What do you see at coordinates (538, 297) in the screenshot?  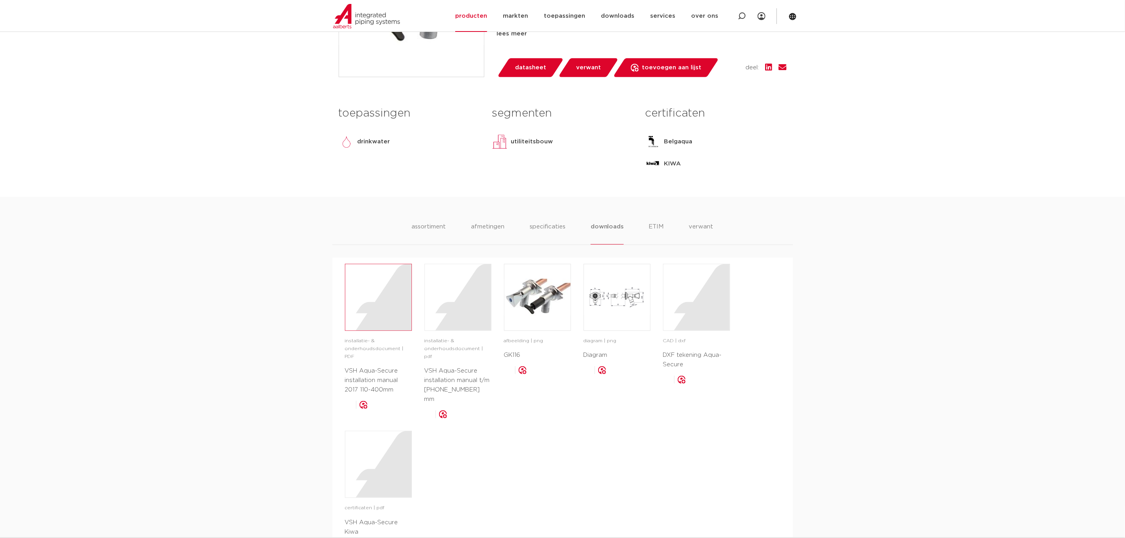 I see `a: image for GK116` at bounding box center [538, 297].